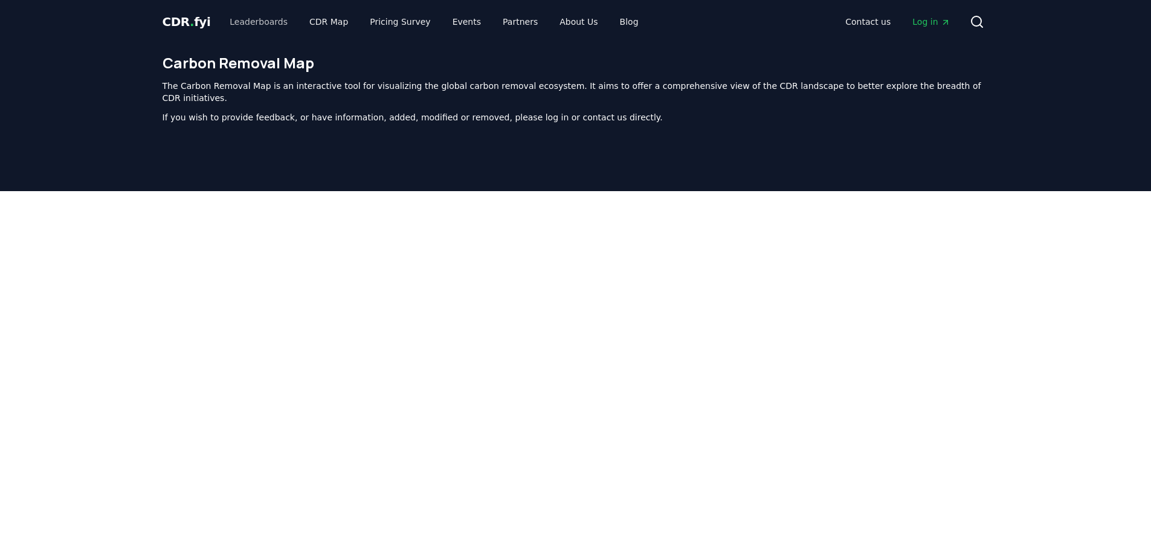 The height and width of the screenshot is (551, 1151). I want to click on span: Log in, so click(931, 22).